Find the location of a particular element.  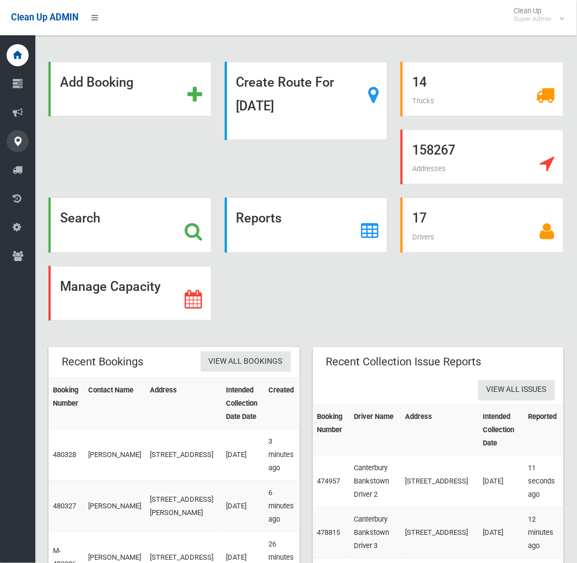

th: Intended Collection Date is located at coordinates (502, 430).